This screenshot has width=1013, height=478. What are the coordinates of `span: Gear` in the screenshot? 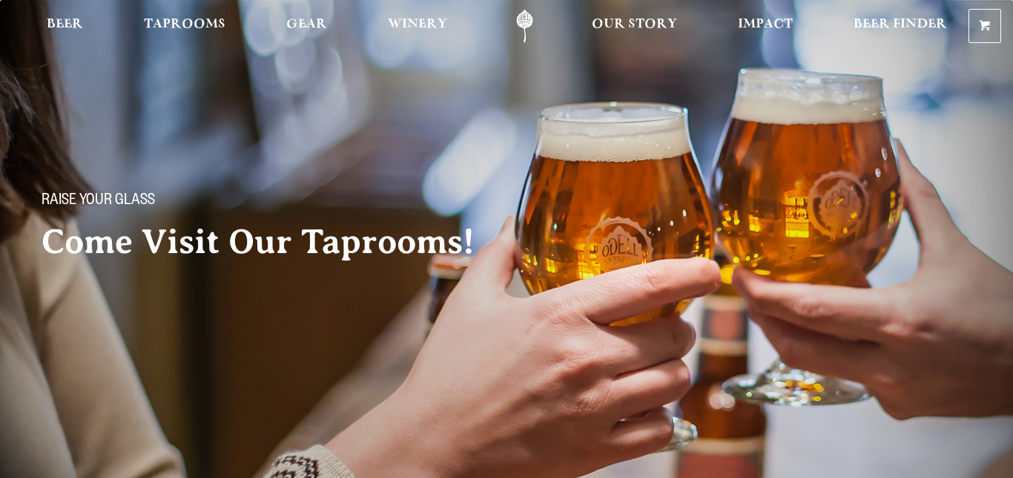 It's located at (306, 24).